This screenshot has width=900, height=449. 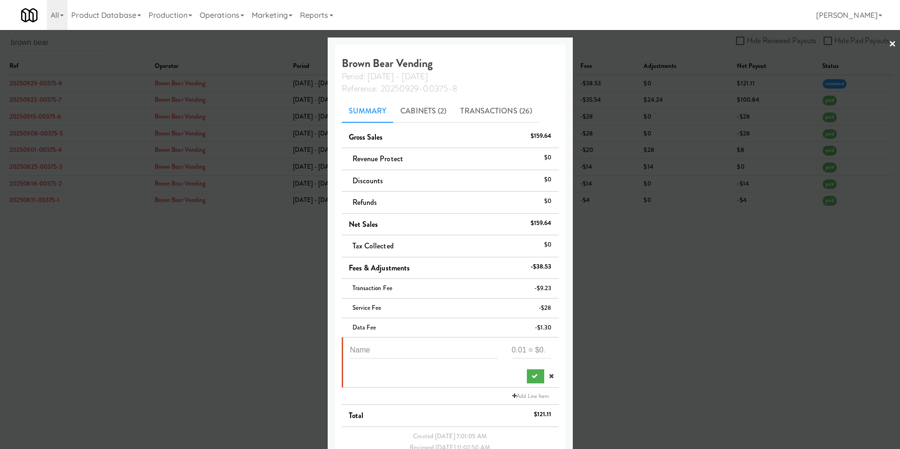 What do you see at coordinates (356, 415) in the screenshot?
I see `span: Total` at bounding box center [356, 415].